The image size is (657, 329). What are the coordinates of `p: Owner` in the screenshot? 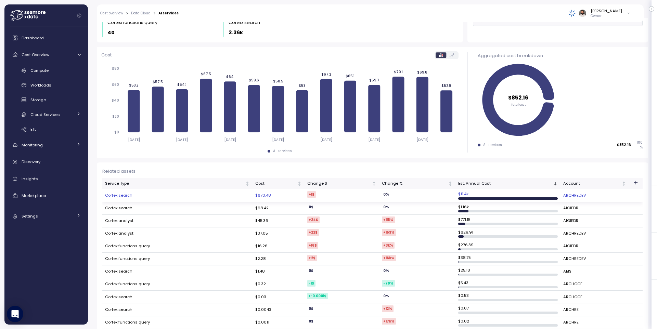 It's located at (606, 16).